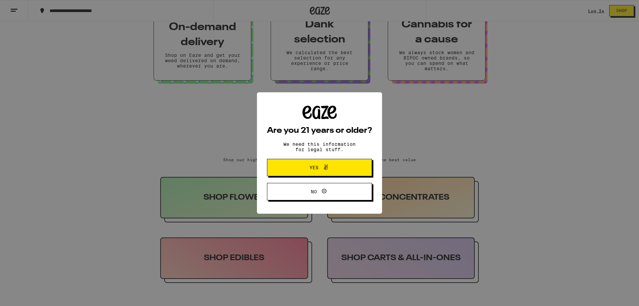 Image resolution: width=639 pixels, height=306 pixels. What do you see at coordinates (320, 192) in the screenshot?
I see `button: No` at bounding box center [320, 192].